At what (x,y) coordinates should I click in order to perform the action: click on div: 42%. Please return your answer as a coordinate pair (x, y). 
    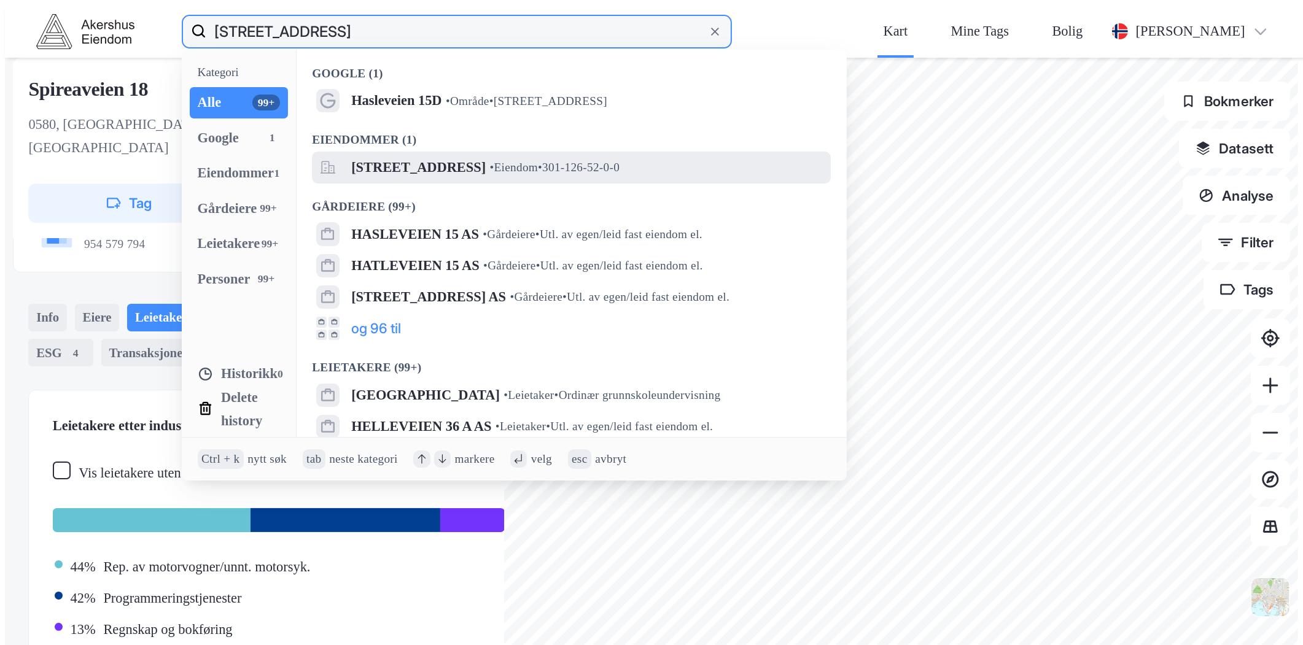
    Looking at the image, I should click on (83, 599).